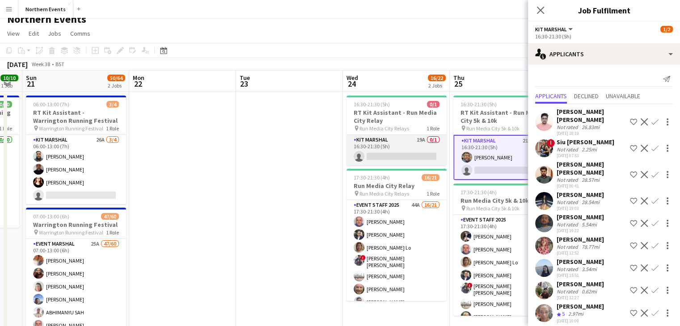 The height and width of the screenshot is (326, 680). Describe the element at coordinates (586, 96) in the screenshot. I see `span: Declined` at that location.